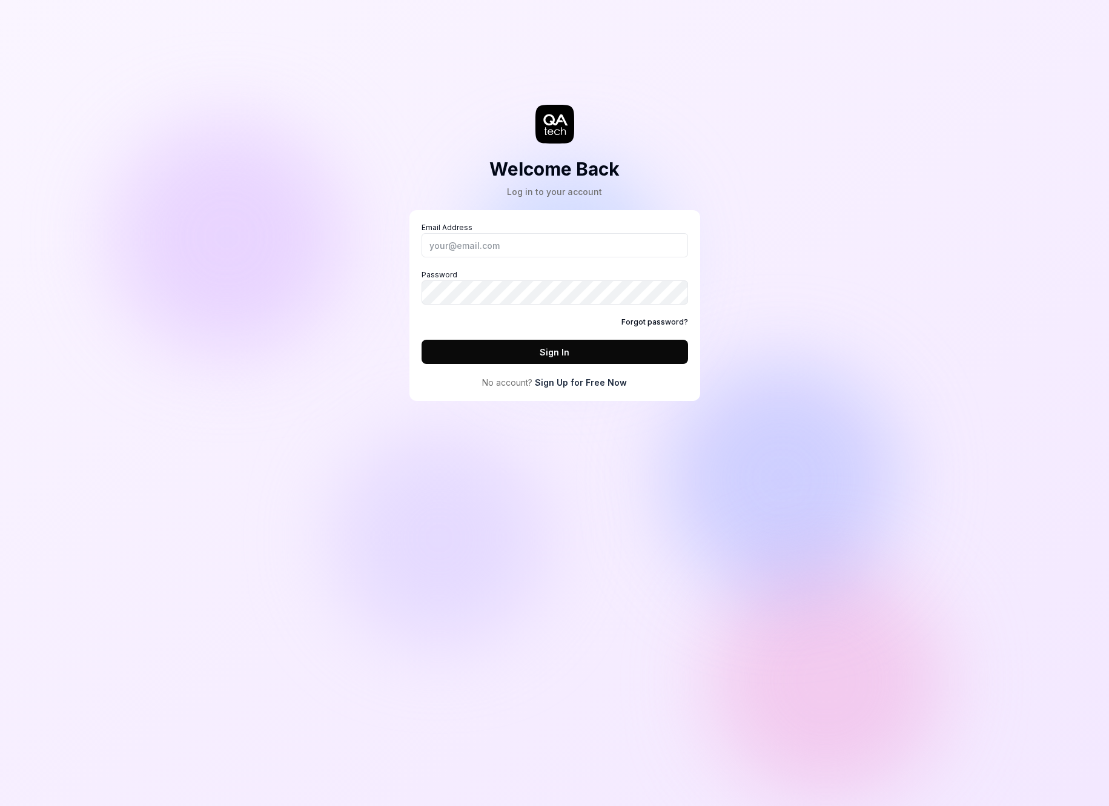  I want to click on button: Sign In, so click(555, 352).